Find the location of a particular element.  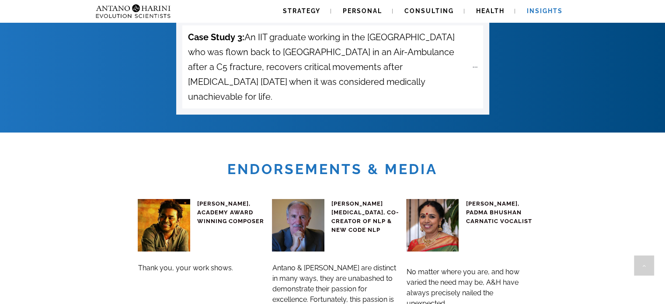

h1: Endorsements & Media is located at coordinates (333, 169).